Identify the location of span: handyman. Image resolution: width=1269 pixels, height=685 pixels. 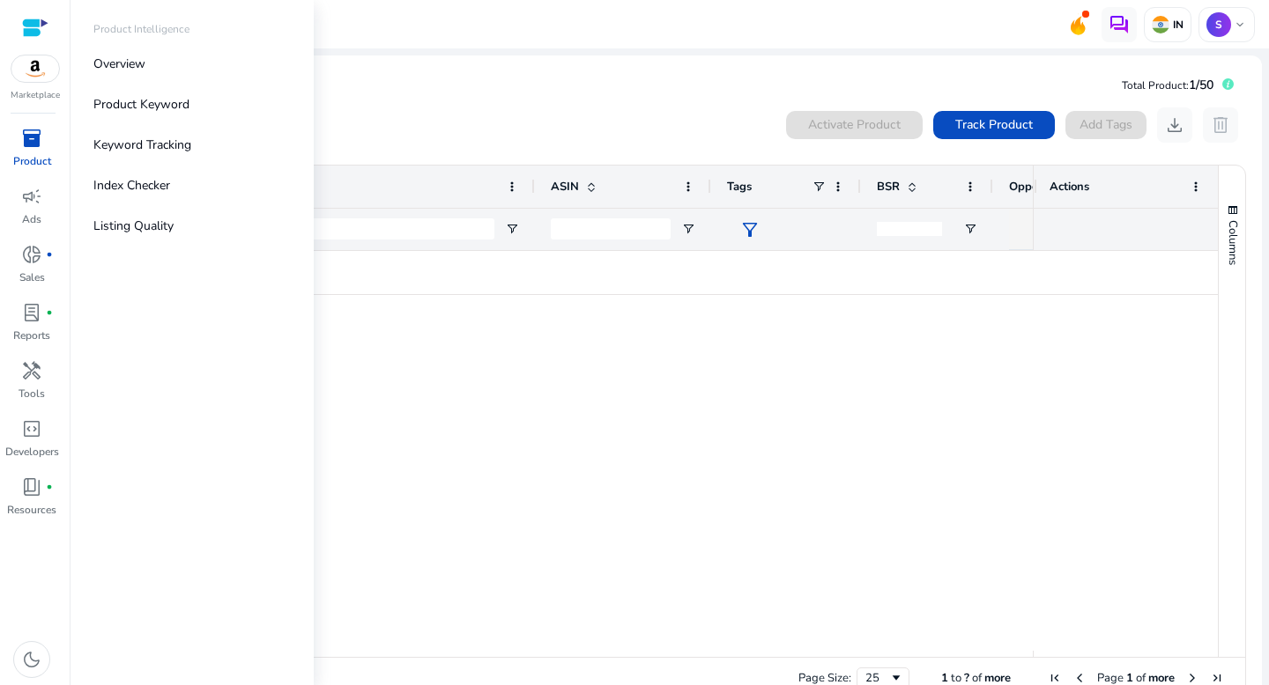
(32, 371).